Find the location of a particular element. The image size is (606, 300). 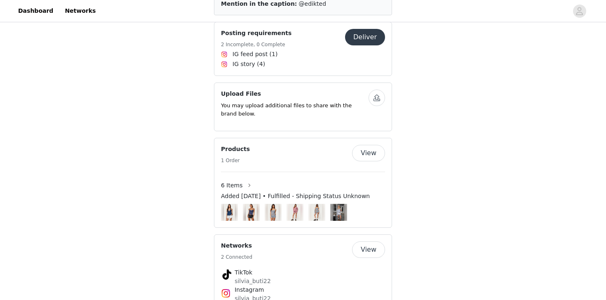

div: Posting requirements is located at coordinates (303, 49).